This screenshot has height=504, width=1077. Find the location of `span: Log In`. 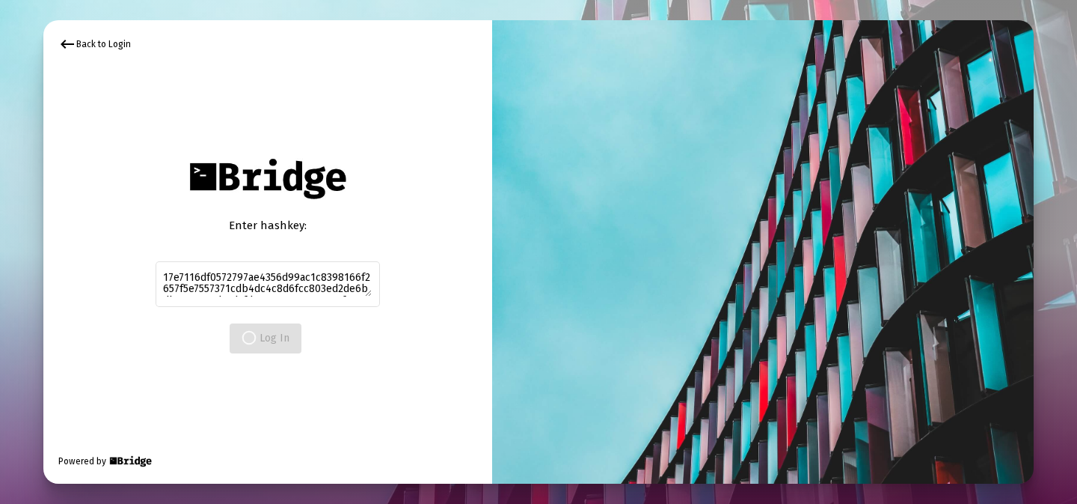

span: Log In is located at coordinates (266, 337).